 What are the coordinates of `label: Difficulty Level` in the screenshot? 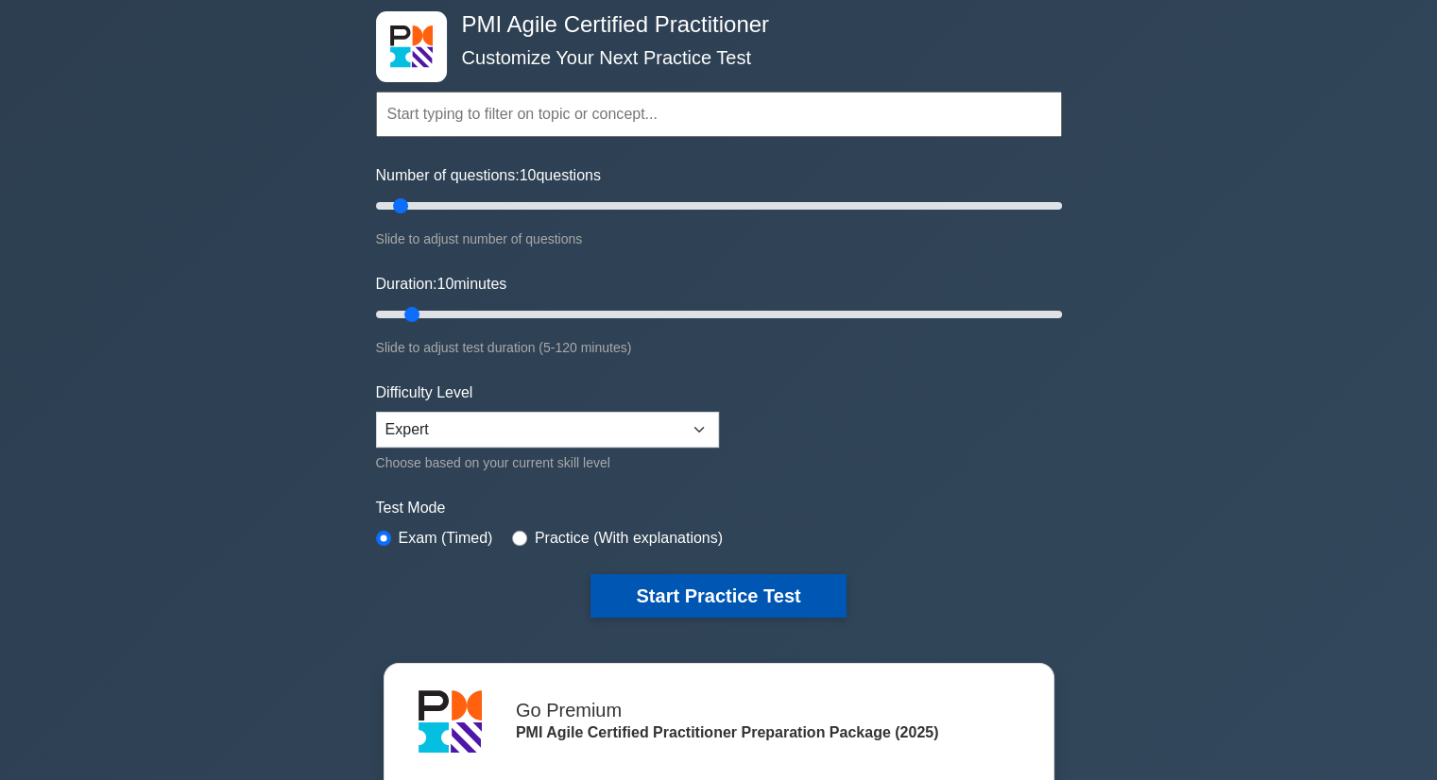 It's located at (424, 393).